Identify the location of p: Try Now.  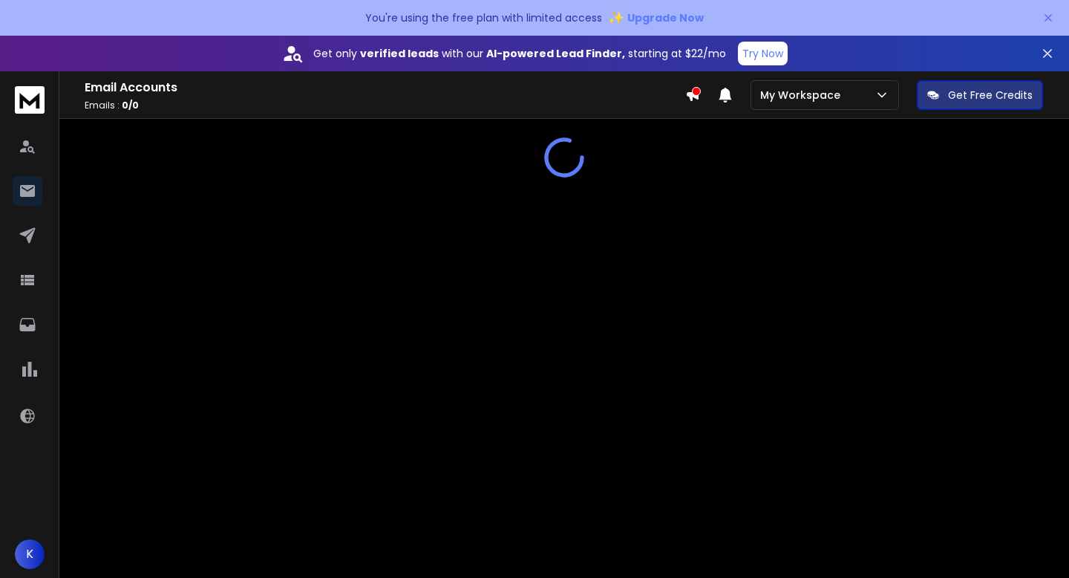
(763, 53).